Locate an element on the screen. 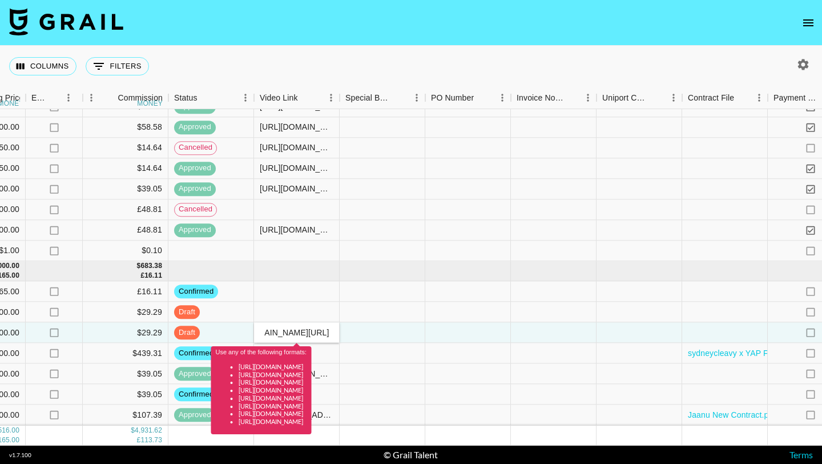  div: money is located at coordinates (150, 103).